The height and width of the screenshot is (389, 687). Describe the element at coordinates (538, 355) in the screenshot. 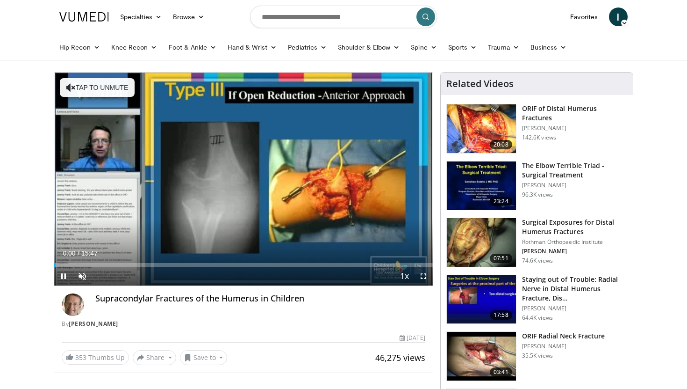

I see `p: 35.5K views` at that location.